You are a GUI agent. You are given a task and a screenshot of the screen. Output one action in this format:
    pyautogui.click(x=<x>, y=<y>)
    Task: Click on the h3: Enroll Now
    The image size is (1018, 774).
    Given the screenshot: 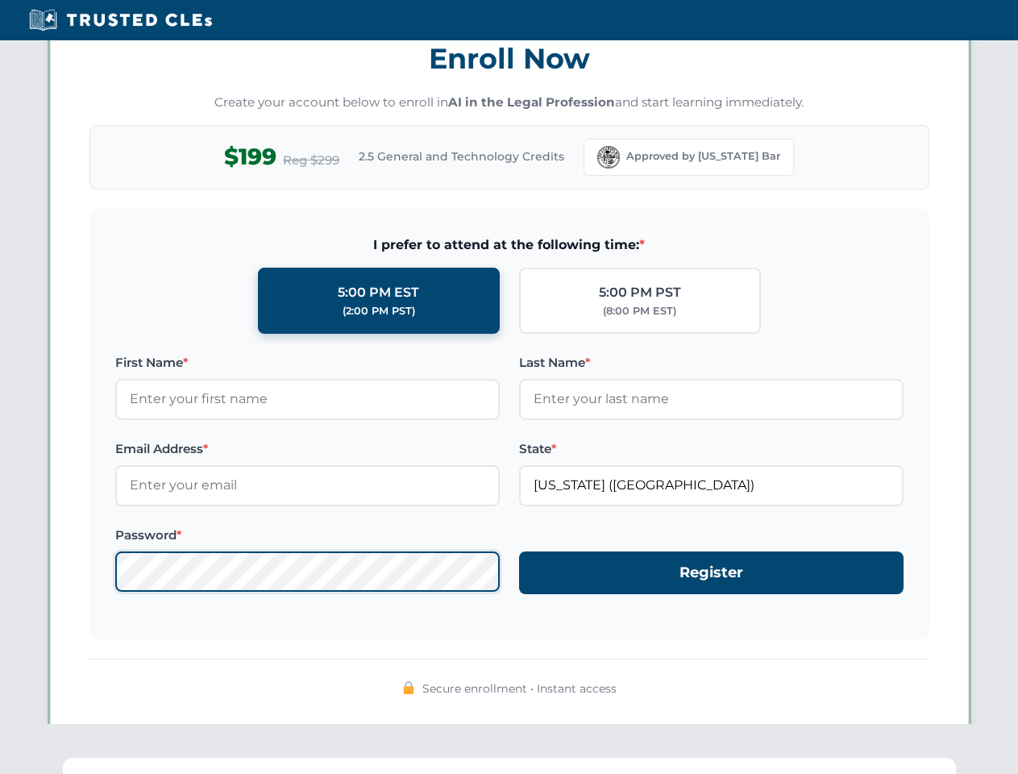 What is the action you would take?
    pyautogui.click(x=509, y=58)
    